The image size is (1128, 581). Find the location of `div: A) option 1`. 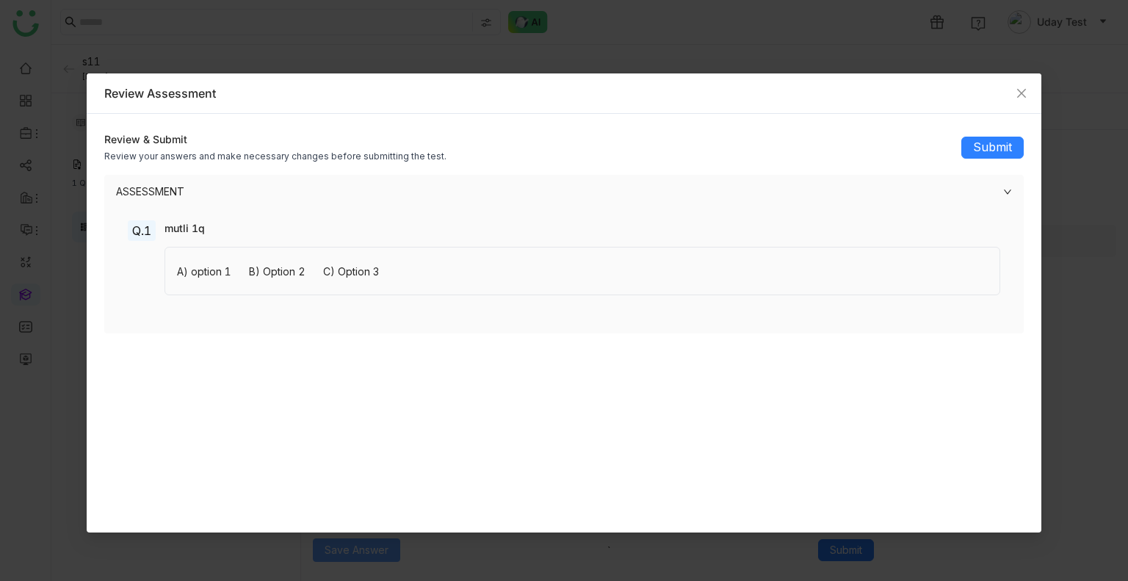

div: A) option 1 is located at coordinates (204, 271).